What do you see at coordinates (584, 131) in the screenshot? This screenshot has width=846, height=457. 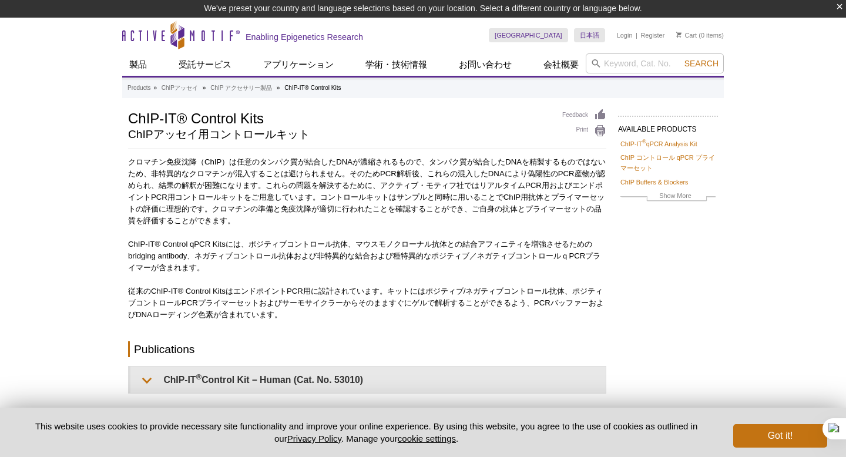 I see `a: Print` at bounding box center [584, 131].